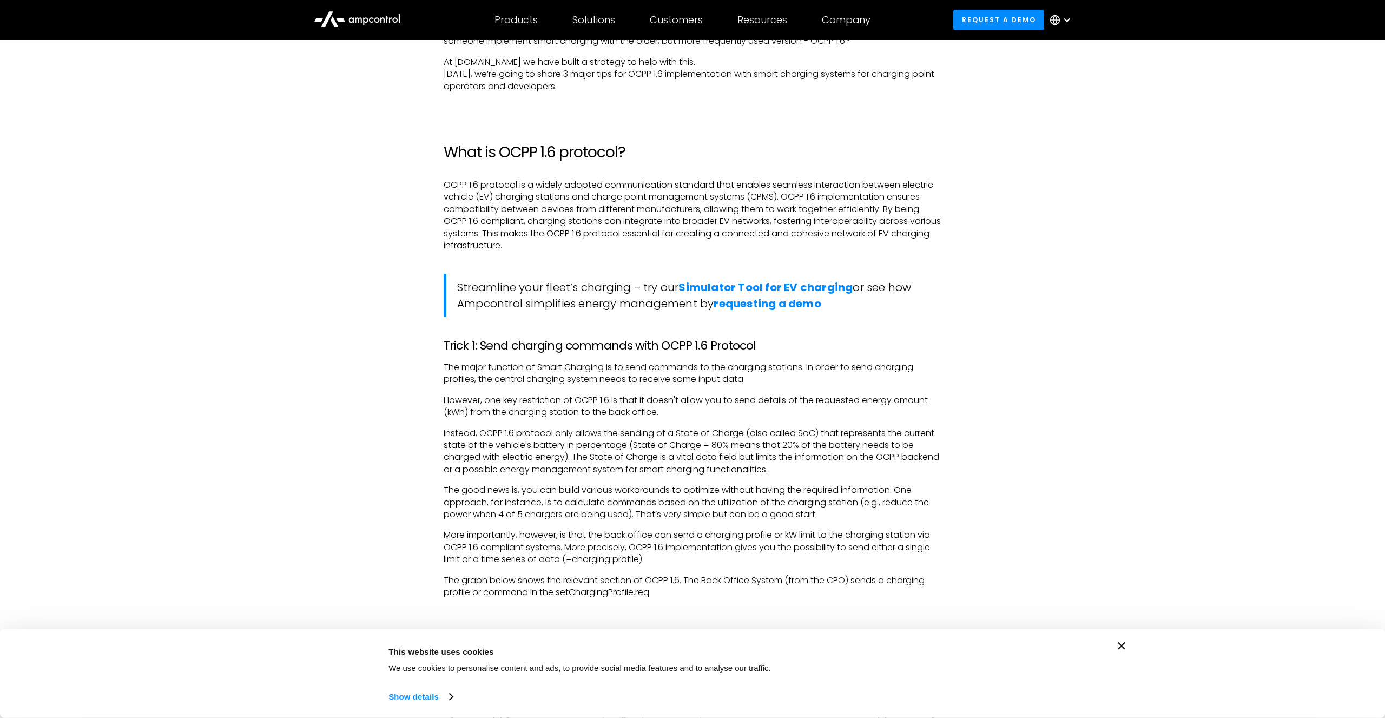 This screenshot has height=718, width=1385. What do you see at coordinates (654, 651) in the screenshot?
I see `div: This website uses cookies` at bounding box center [654, 651].